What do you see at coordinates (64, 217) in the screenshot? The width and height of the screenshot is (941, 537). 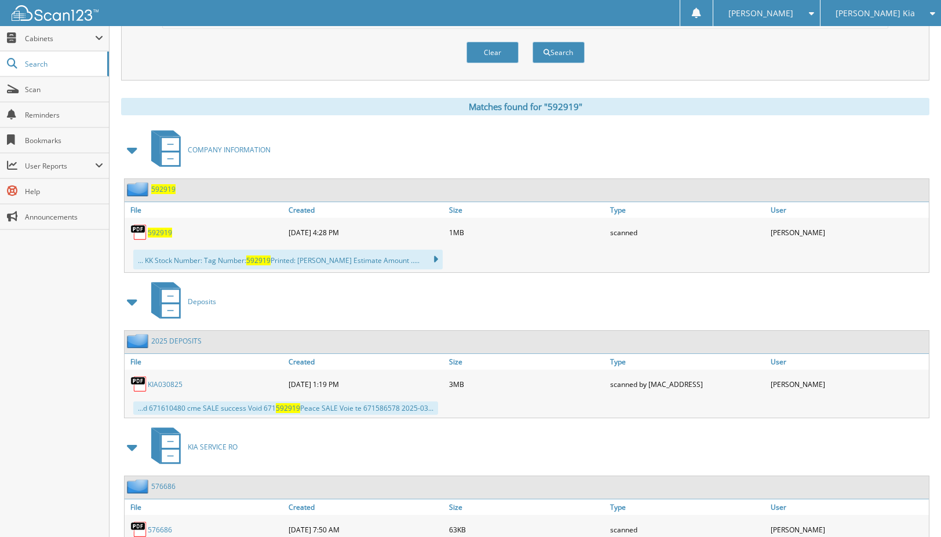 I see `span: Announcements` at bounding box center [64, 217].